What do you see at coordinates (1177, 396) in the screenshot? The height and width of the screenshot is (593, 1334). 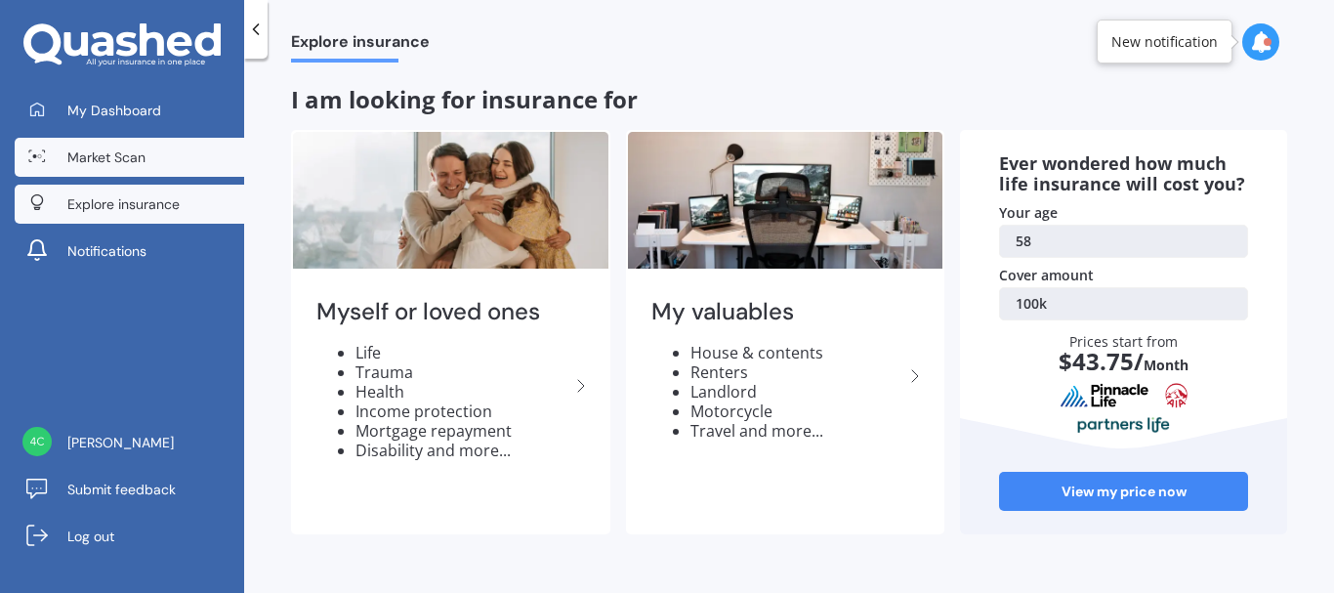 I see `img: aia` at bounding box center [1177, 396].